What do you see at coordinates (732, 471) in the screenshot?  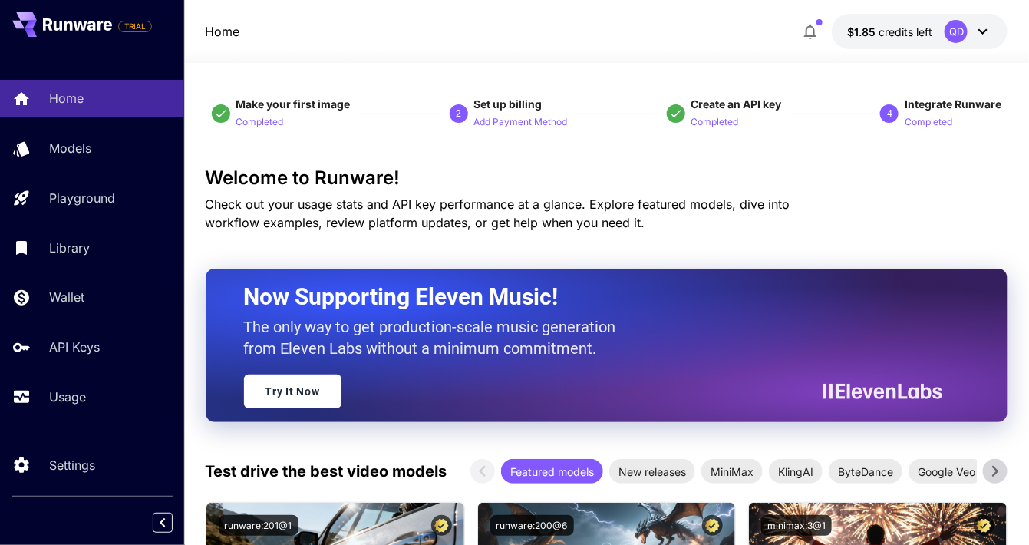 I see `div: MiniMax` at bounding box center [732, 471].